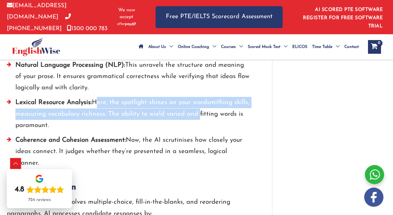  I want to click on a: Free PTE/IELTS Scorecard Assessment, so click(219, 17).